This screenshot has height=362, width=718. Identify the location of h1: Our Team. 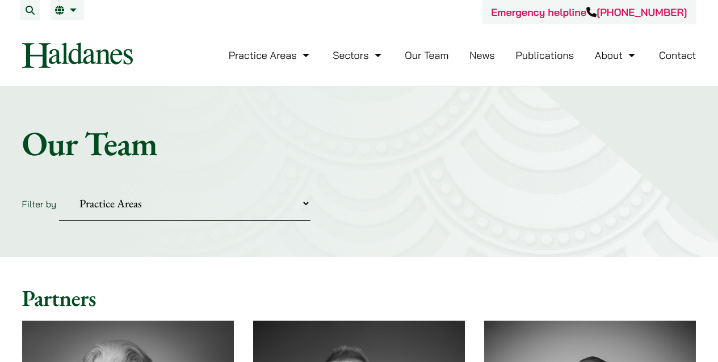
(359, 144).